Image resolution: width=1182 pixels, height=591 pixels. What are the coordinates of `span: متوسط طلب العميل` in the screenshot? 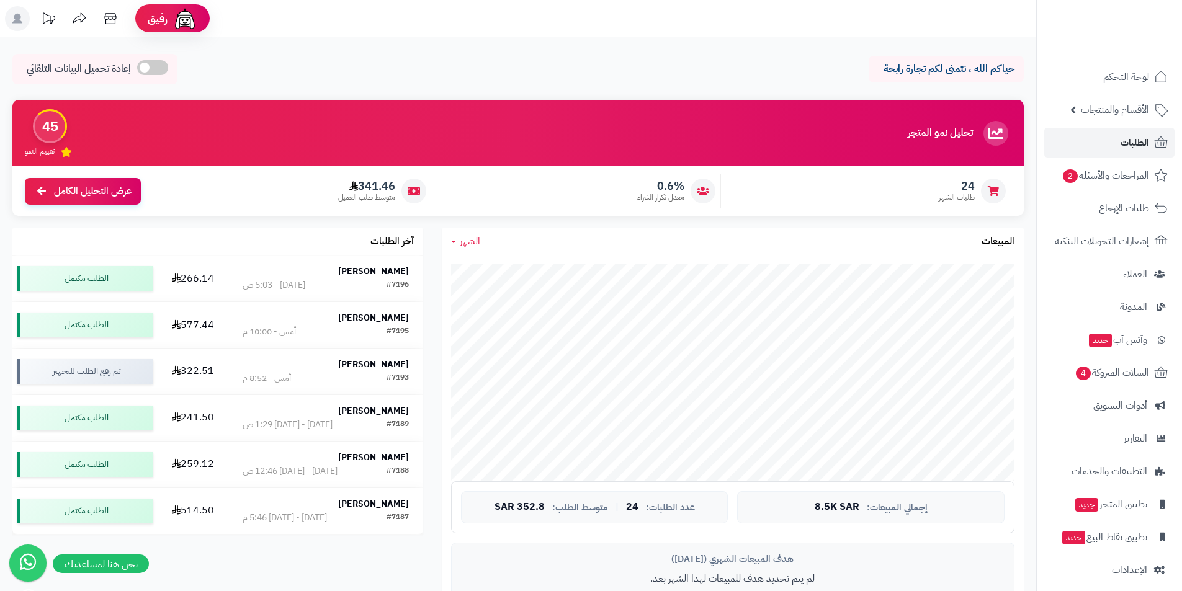 It's located at (367, 197).